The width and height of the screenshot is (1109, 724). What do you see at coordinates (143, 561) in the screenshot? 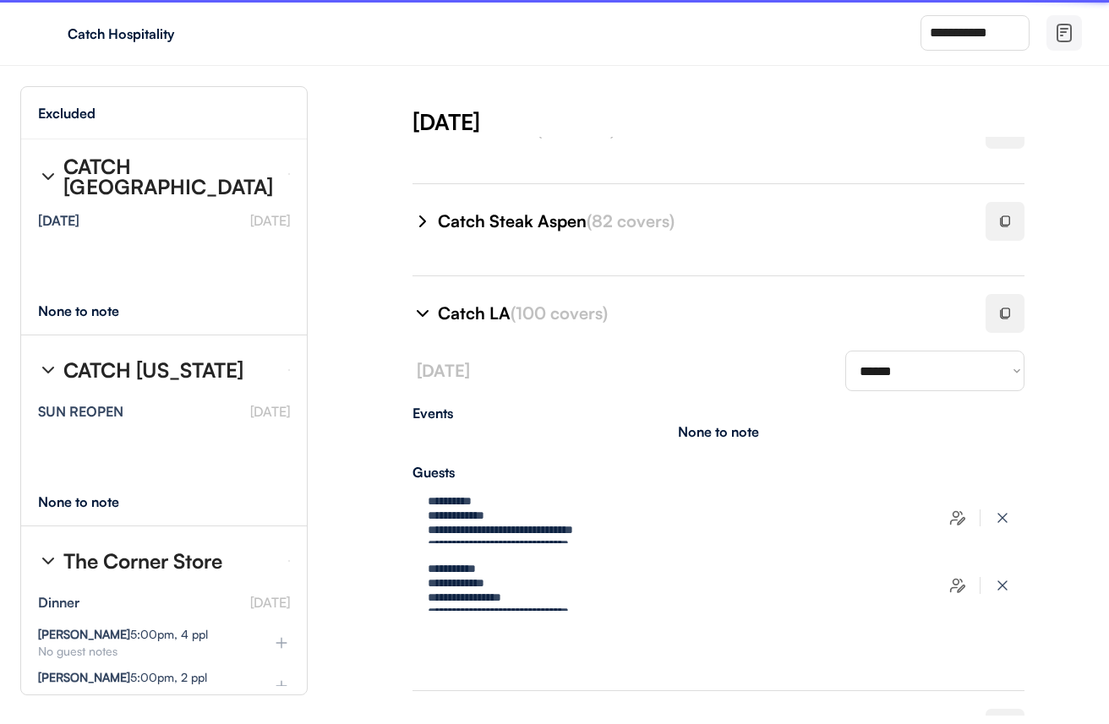
I see `div: The Corner Store` at bounding box center [143, 561].